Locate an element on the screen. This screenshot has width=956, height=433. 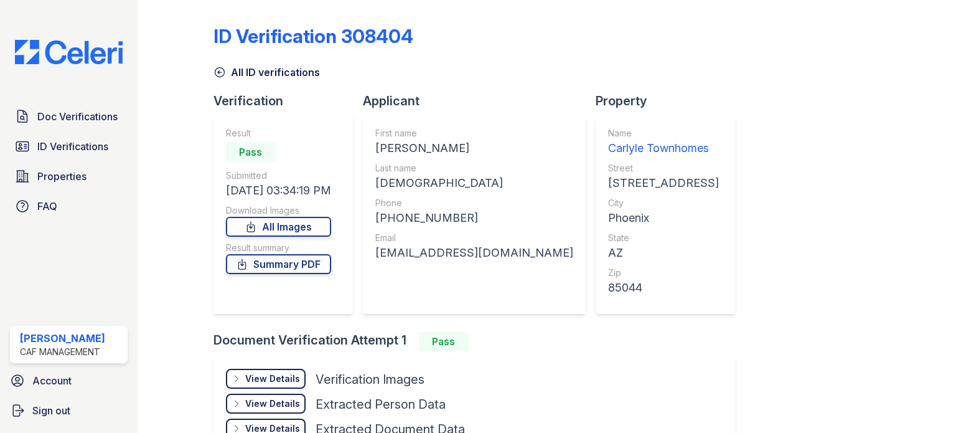
div: Result summary is located at coordinates (278, 248).